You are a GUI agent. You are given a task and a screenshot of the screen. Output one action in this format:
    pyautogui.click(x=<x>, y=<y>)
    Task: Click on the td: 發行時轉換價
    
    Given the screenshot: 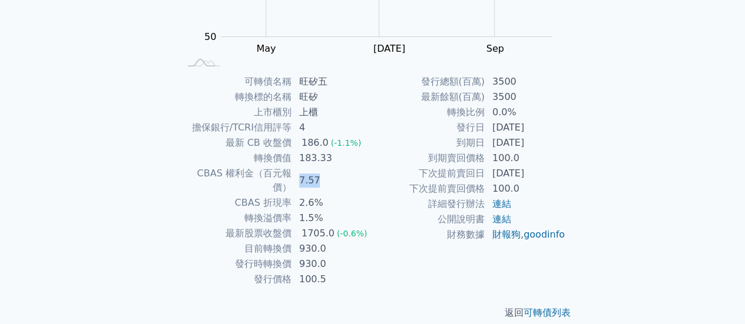 What is the action you would take?
    pyautogui.click(x=235, y=264)
    